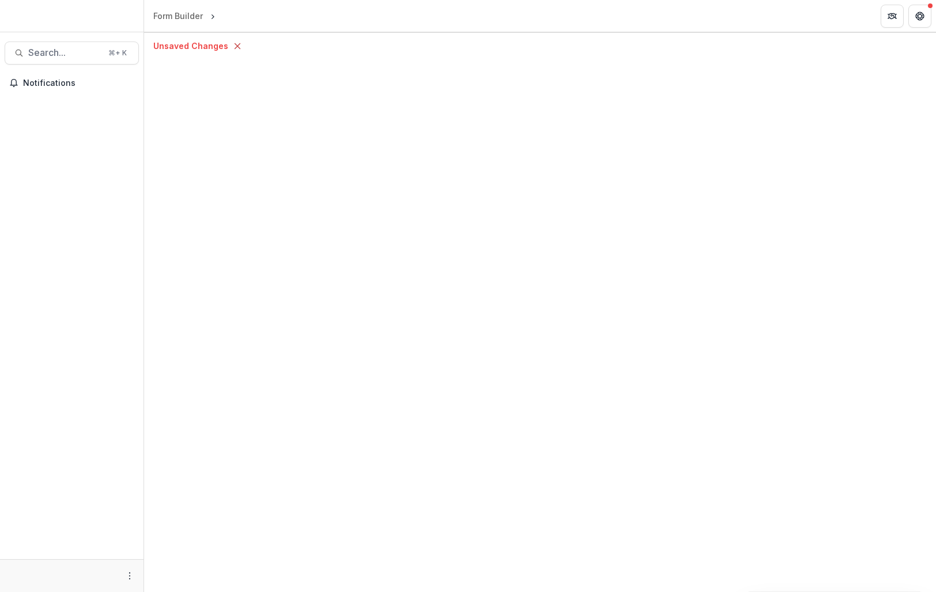 This screenshot has height=592, width=936. Describe the element at coordinates (78, 83) in the screenshot. I see `span: Notifications` at that location.